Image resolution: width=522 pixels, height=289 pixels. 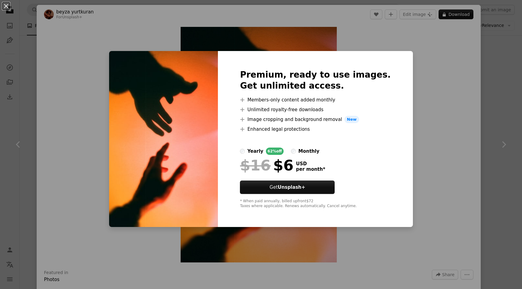 What do you see at coordinates (311, 169) in the screenshot?
I see `span: per month *` at bounding box center [311, 169].